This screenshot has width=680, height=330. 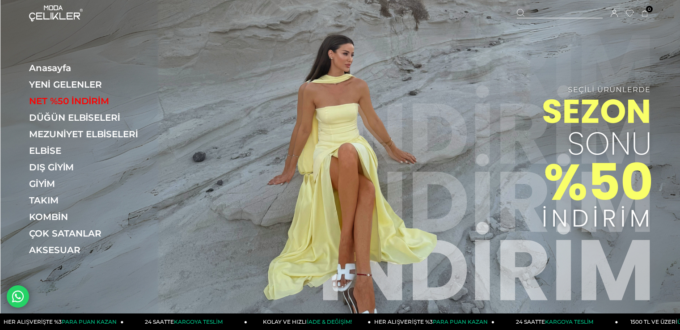 What do you see at coordinates (90, 184) in the screenshot?
I see `a: GİYİM` at bounding box center [90, 184].